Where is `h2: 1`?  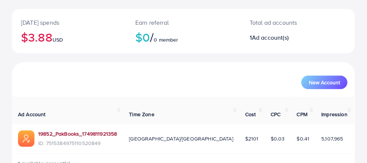 h2: 1 is located at coordinates (283, 37).